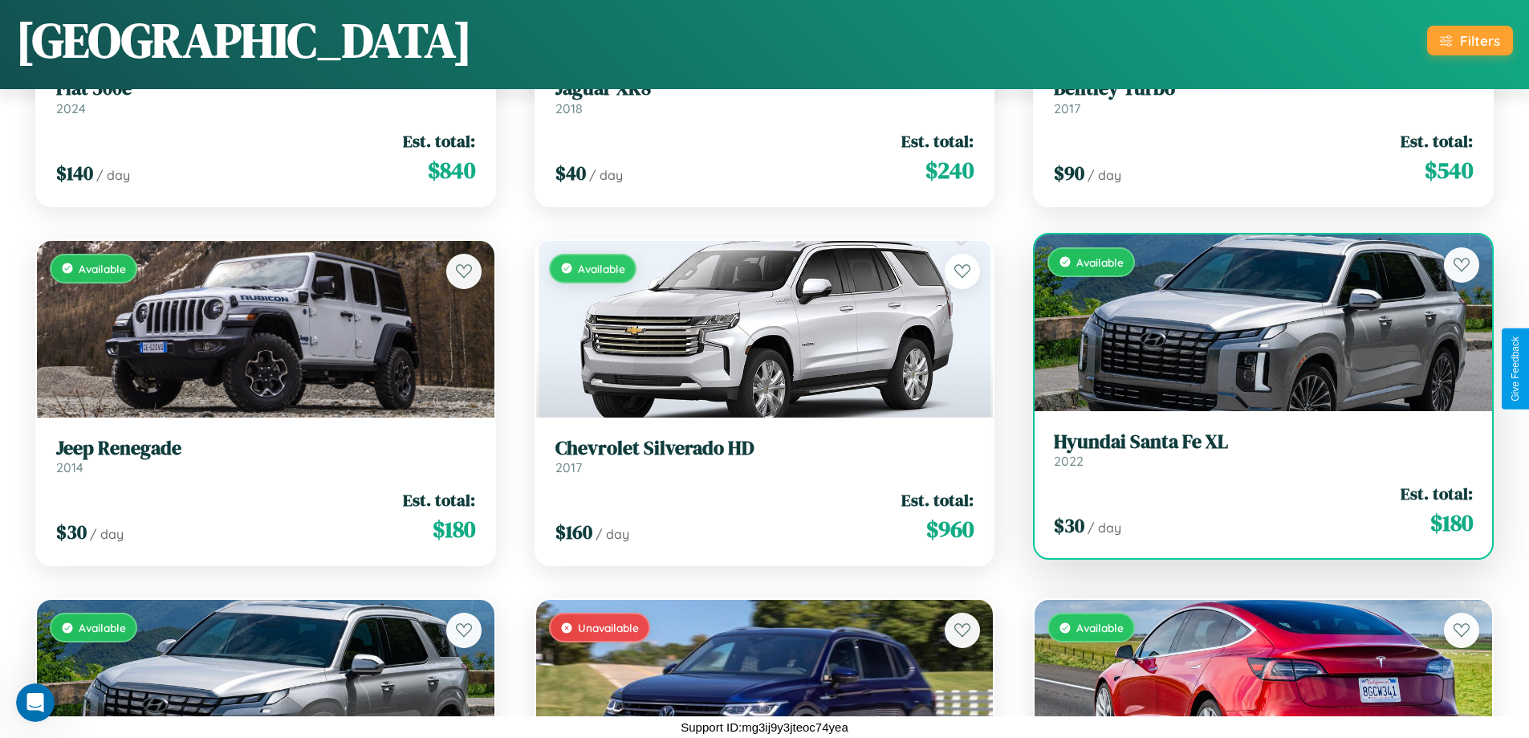 The image size is (1529, 738). Describe the element at coordinates (574, 531) in the screenshot. I see `span: $ 160` at that location.